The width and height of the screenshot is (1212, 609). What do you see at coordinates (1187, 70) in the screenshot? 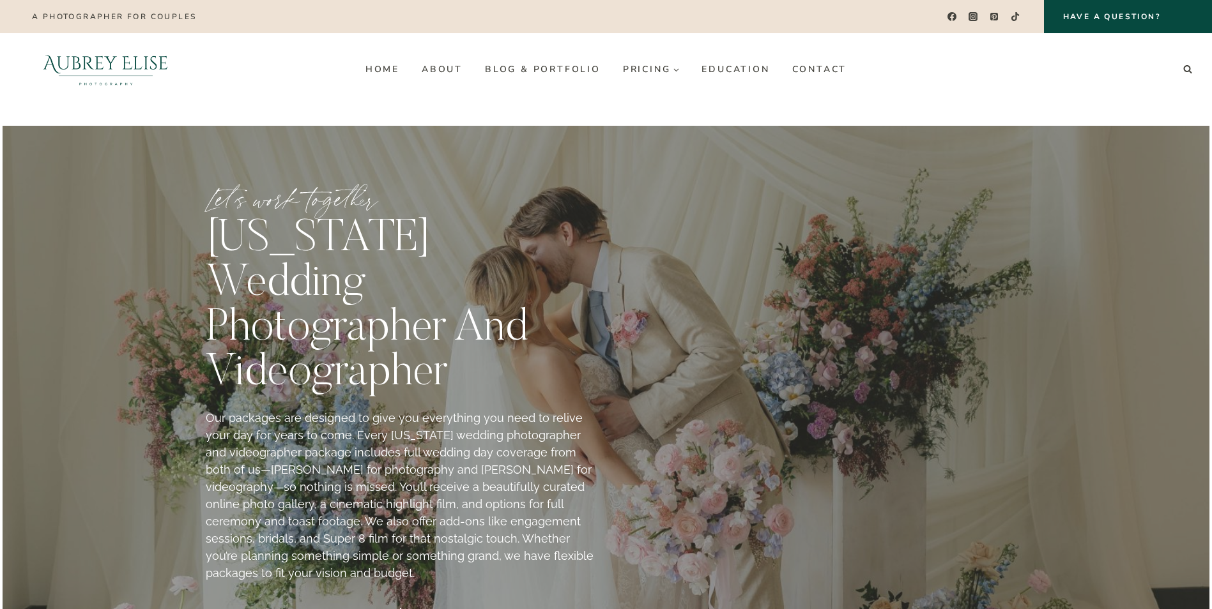
I see `button: View Search Form` at bounding box center [1187, 70].